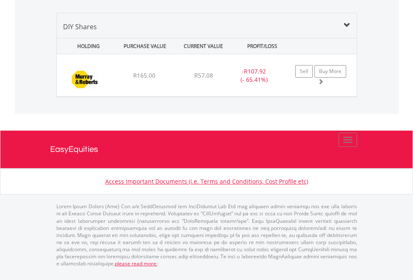 Image resolution: width=413 pixels, height=280 pixels. Describe the element at coordinates (144, 75) in the screenshot. I see `span: R165.00` at that location.